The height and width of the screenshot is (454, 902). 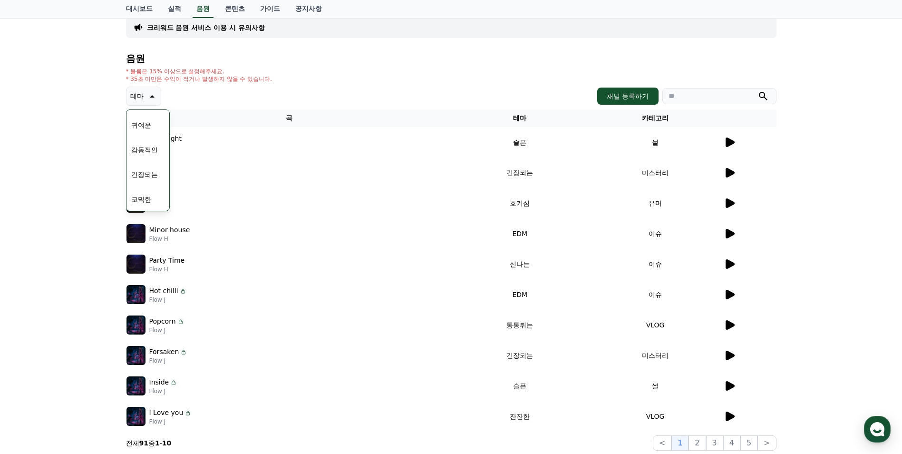 What do you see at coordinates (520, 118) in the screenshot?
I see `th: 테마` at bounding box center [520, 118].